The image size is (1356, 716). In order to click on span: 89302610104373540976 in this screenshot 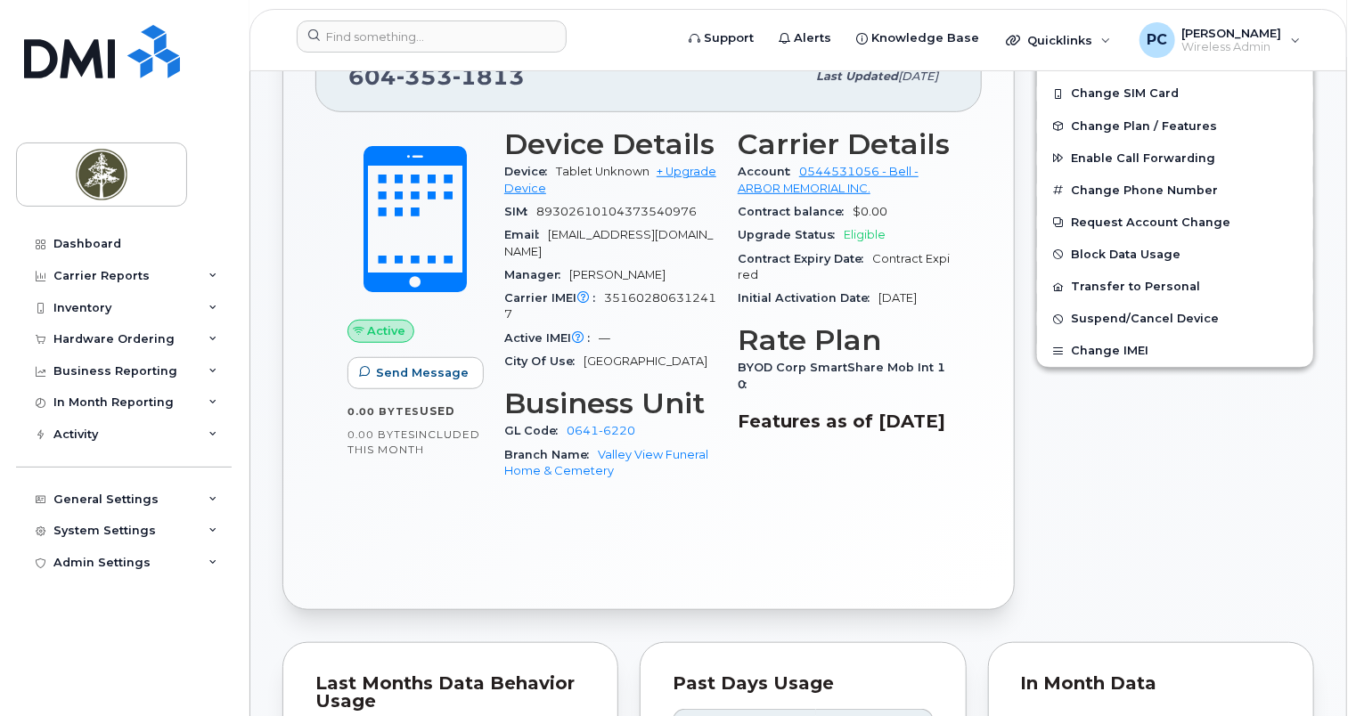, I will do `click(616, 211)`.